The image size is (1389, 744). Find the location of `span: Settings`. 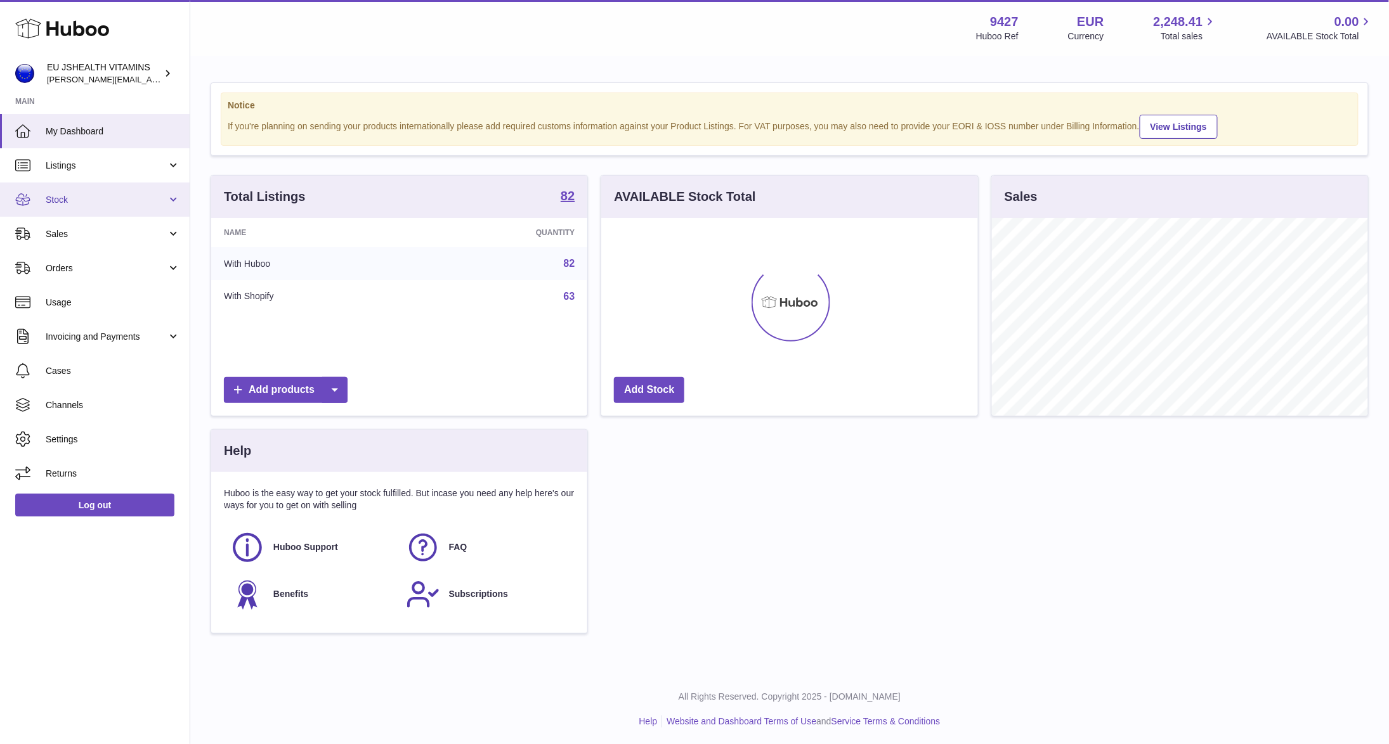

span: Settings is located at coordinates (113, 439).